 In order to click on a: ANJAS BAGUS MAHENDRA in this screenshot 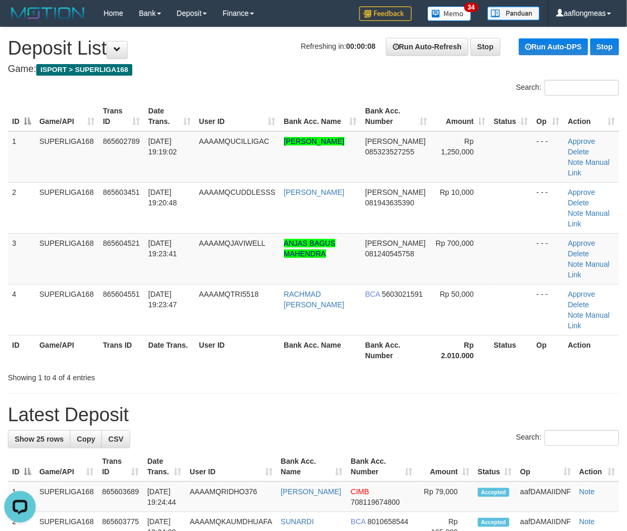, I will do `click(310, 248)`.